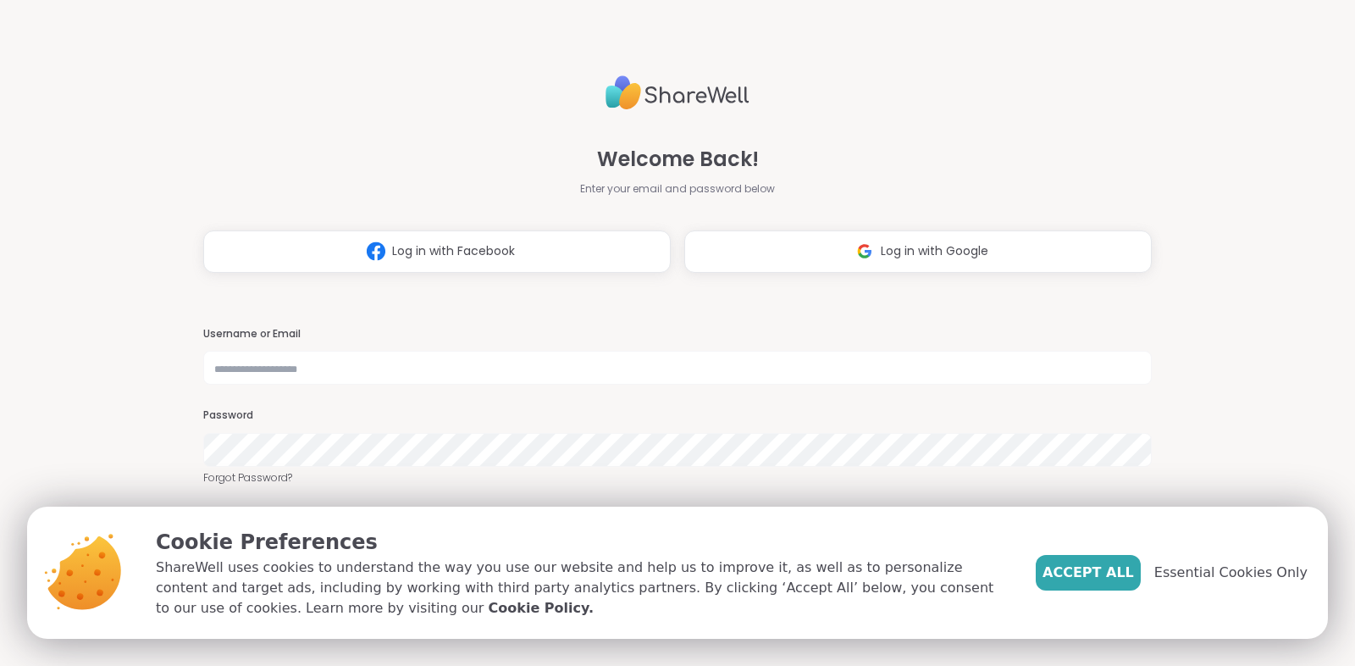 The width and height of the screenshot is (1355, 666). I want to click on h3: Username or Email, so click(678, 334).